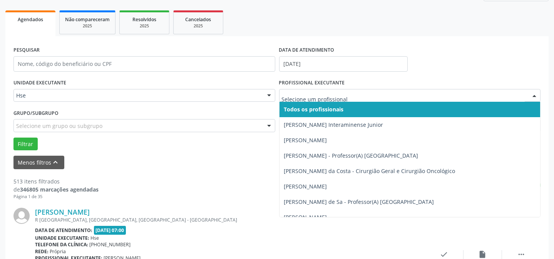 The height and width of the screenshot is (259, 554). I want to click on div: 513 itens filtrados, so click(56, 181).